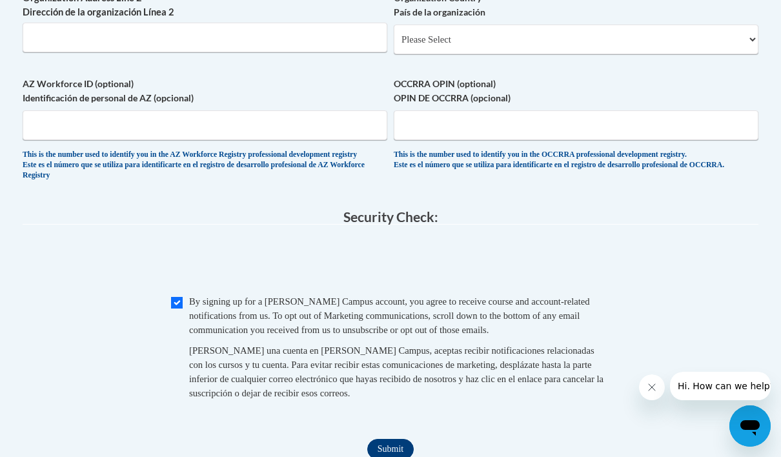 Image resolution: width=781 pixels, height=457 pixels. I want to click on input: Metadata input, so click(205, 37).